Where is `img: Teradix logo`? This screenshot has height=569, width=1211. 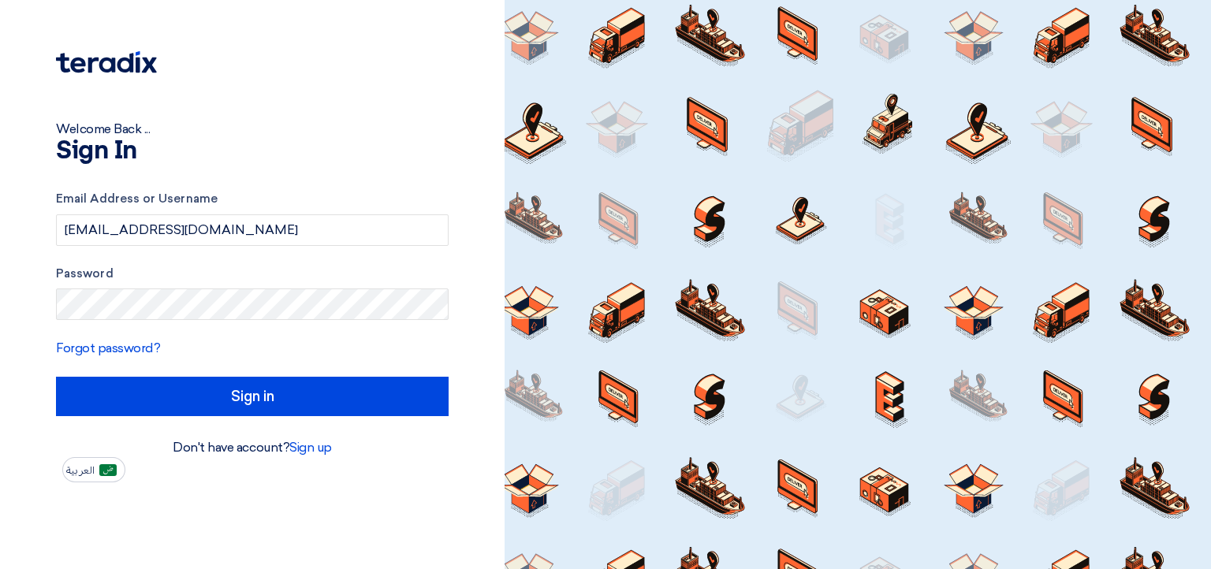 img: Teradix logo is located at coordinates (106, 62).